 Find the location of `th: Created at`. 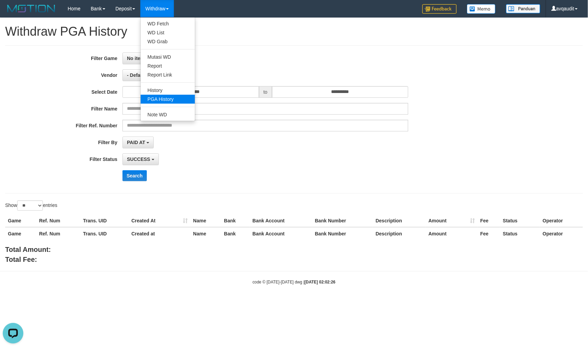

th: Created at is located at coordinates (159, 233).